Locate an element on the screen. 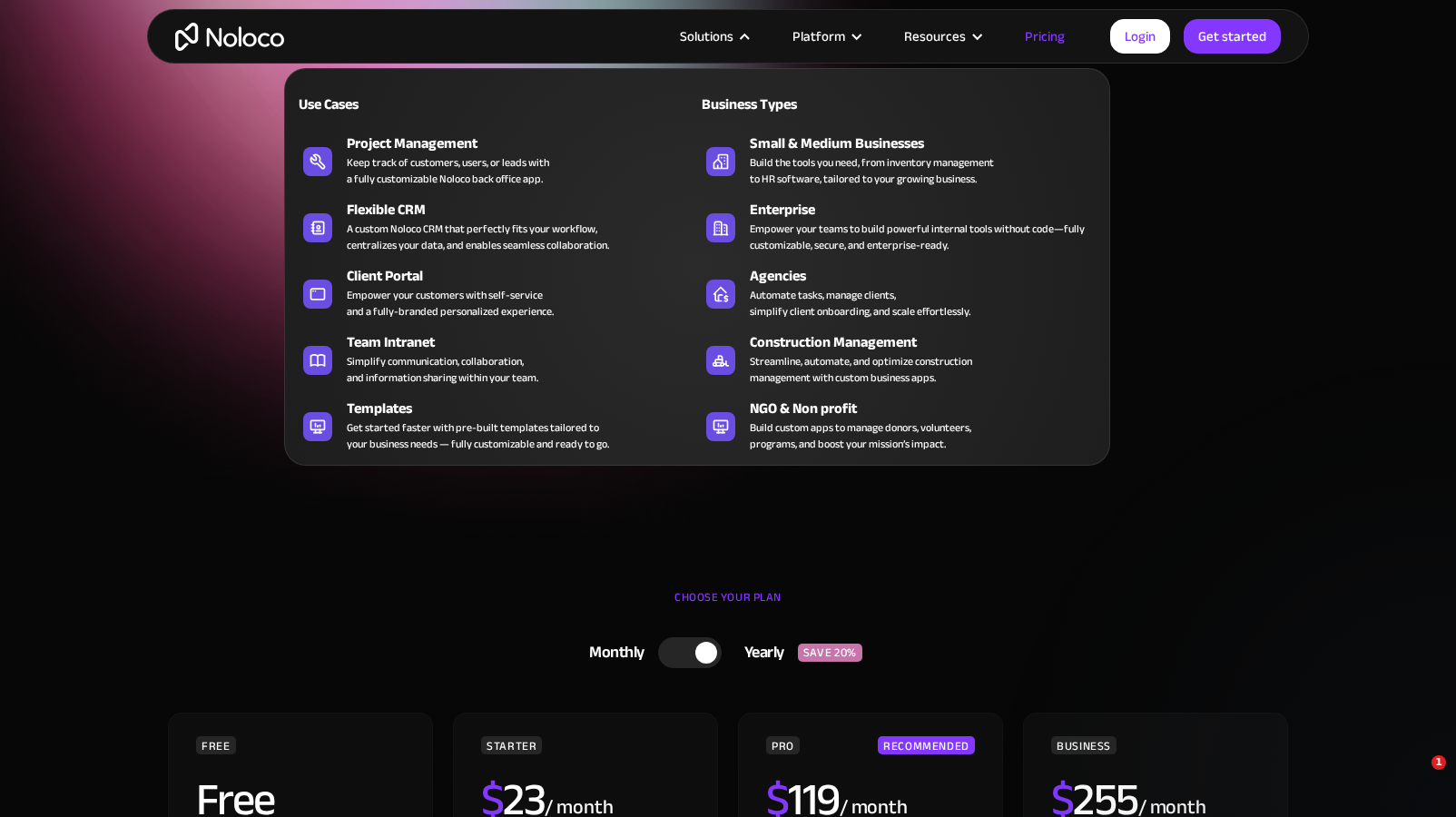 The width and height of the screenshot is (1456, 817). div: Templates is located at coordinates (526, 409).